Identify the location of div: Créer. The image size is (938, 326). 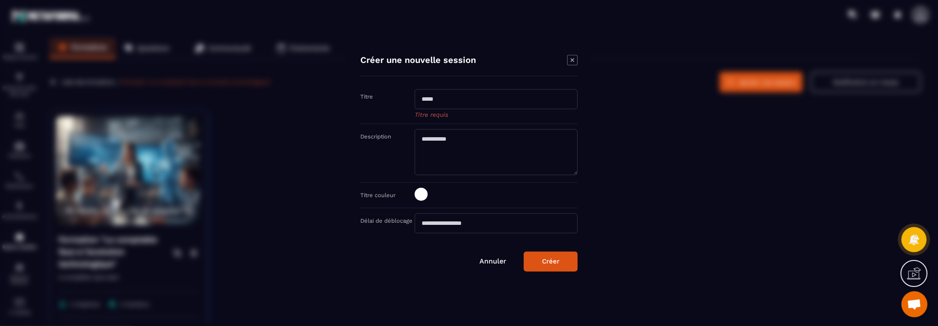
(551, 262).